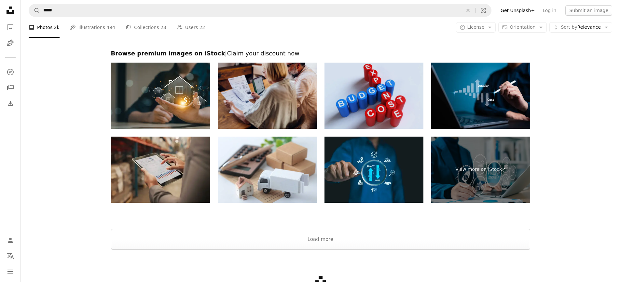 Image resolution: width=620 pixels, height=282 pixels. Describe the element at coordinates (111, 27) in the screenshot. I see `span: 494` at that location.